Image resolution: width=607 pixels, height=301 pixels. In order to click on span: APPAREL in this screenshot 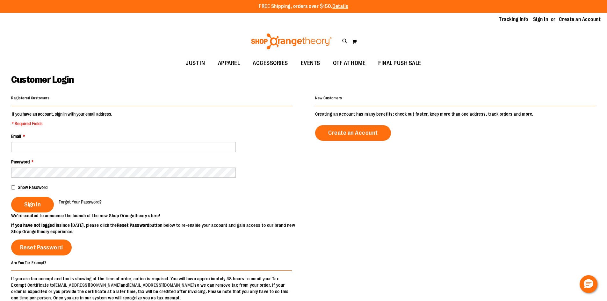, I will do `click(229, 63)`.